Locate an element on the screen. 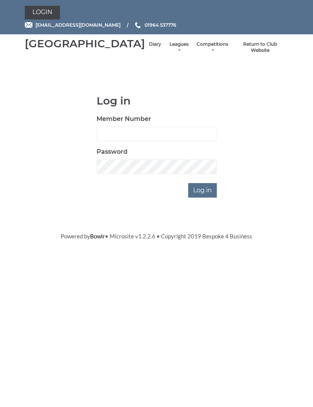 This screenshot has width=313, height=407. input: Log in is located at coordinates (202, 190).